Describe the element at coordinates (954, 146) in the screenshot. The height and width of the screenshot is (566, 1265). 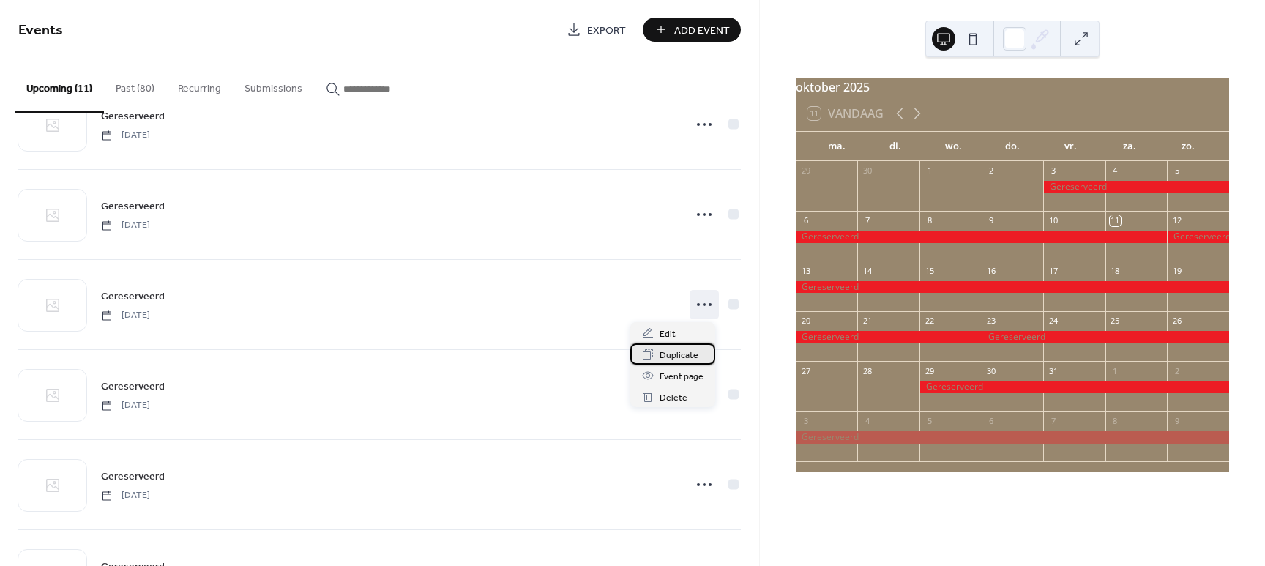
I see `div: wo.` at that location.